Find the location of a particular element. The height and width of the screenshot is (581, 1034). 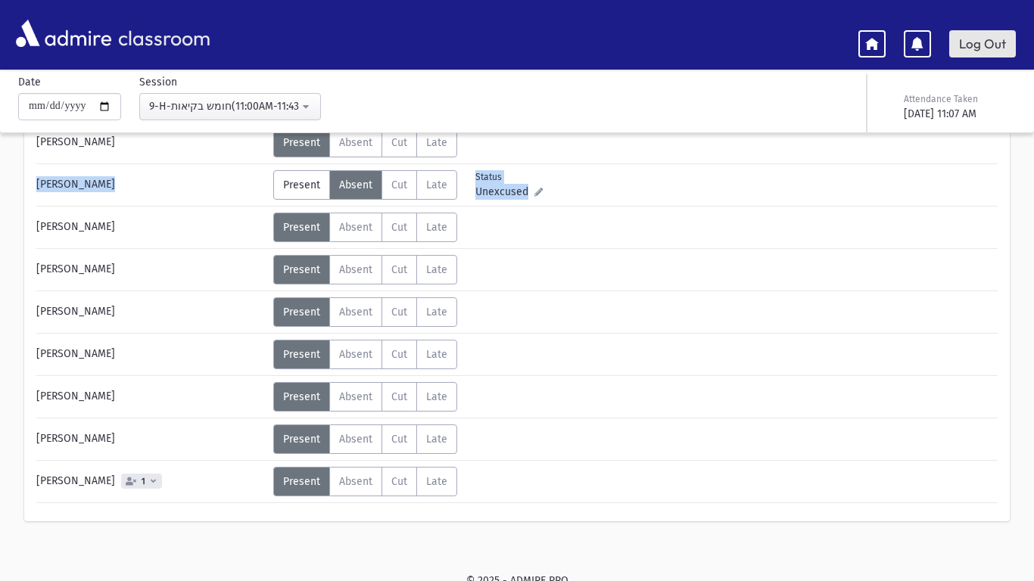

div: 9-H-חומש בקיאות(11:00AM-11:43AM) is located at coordinates (224, 106).